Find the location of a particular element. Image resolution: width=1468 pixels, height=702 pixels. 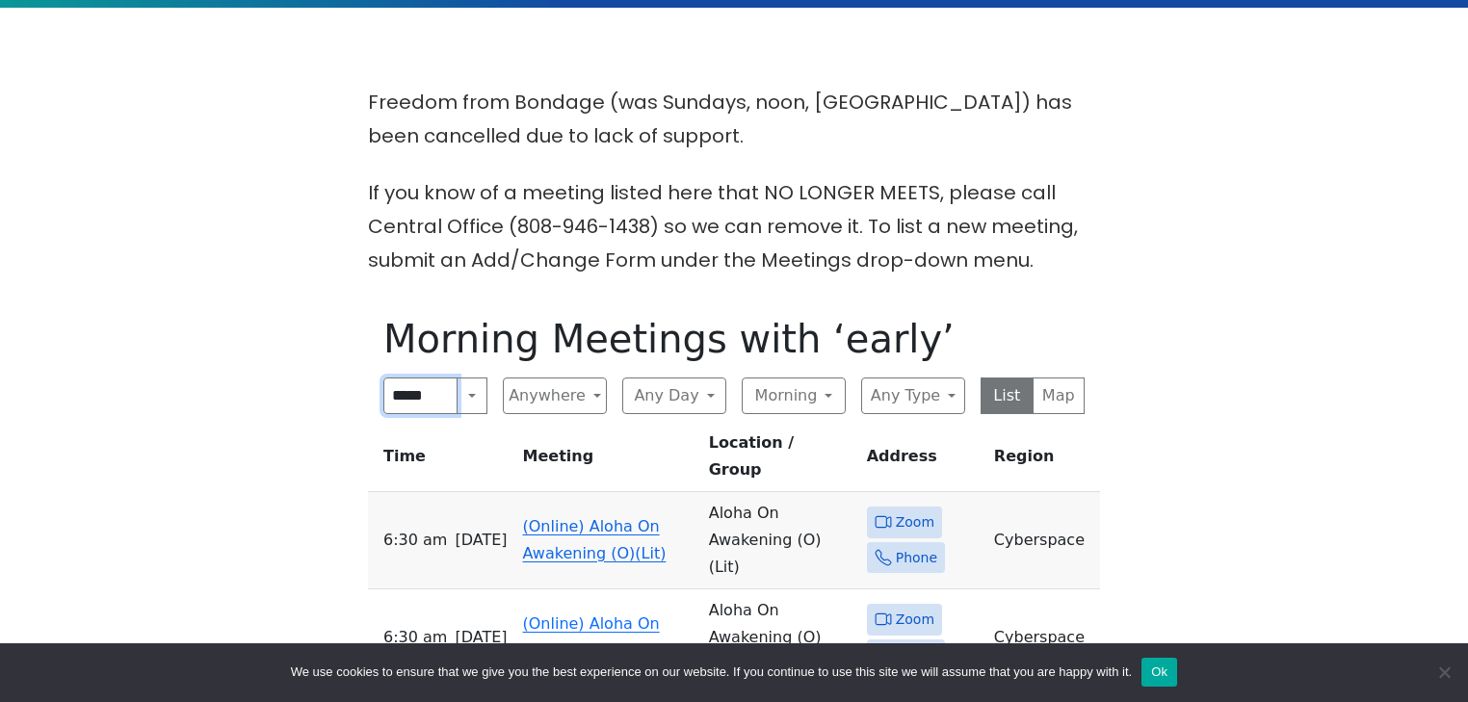

button: Ok is located at coordinates (1159, 672).